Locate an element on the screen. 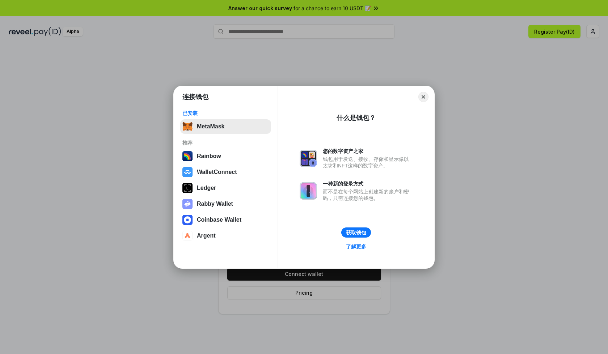  div: 一种新的登录方式 is located at coordinates (368, 184).